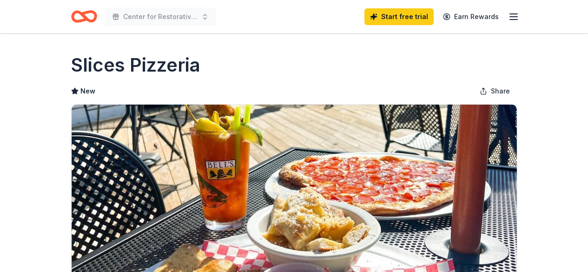  I want to click on button: Center for Restorative Justice Works Christmas Event, so click(160, 17).